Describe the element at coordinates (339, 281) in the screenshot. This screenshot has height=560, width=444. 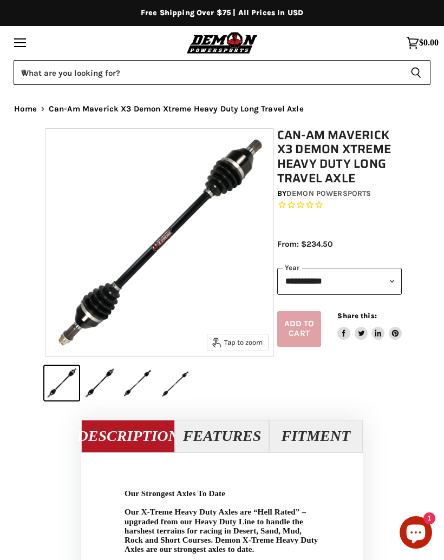
I see `select: year` at that location.